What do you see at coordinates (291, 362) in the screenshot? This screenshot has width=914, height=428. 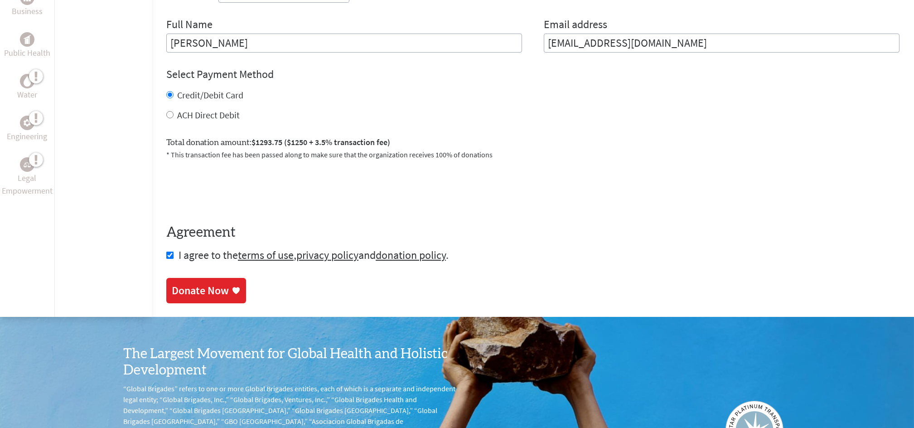 I see `h3: The Largest Movement for Global Health and Holistic Development` at bounding box center [291, 362].